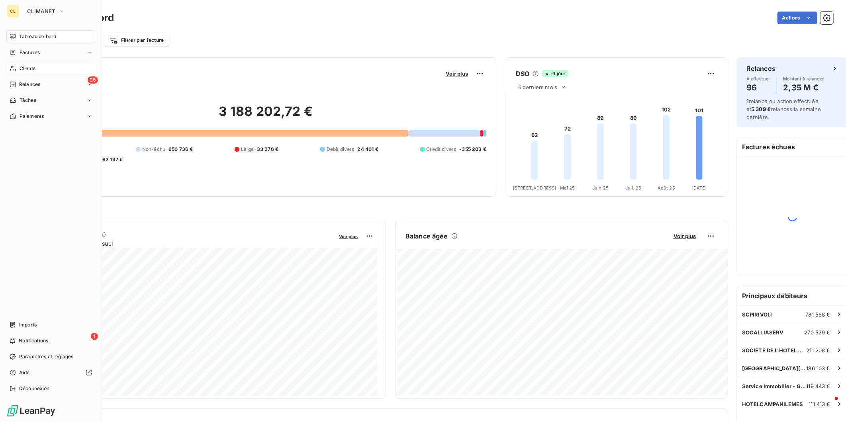  Describe the element at coordinates (368, 149) in the screenshot. I see `span: 24 401 €` at that location.